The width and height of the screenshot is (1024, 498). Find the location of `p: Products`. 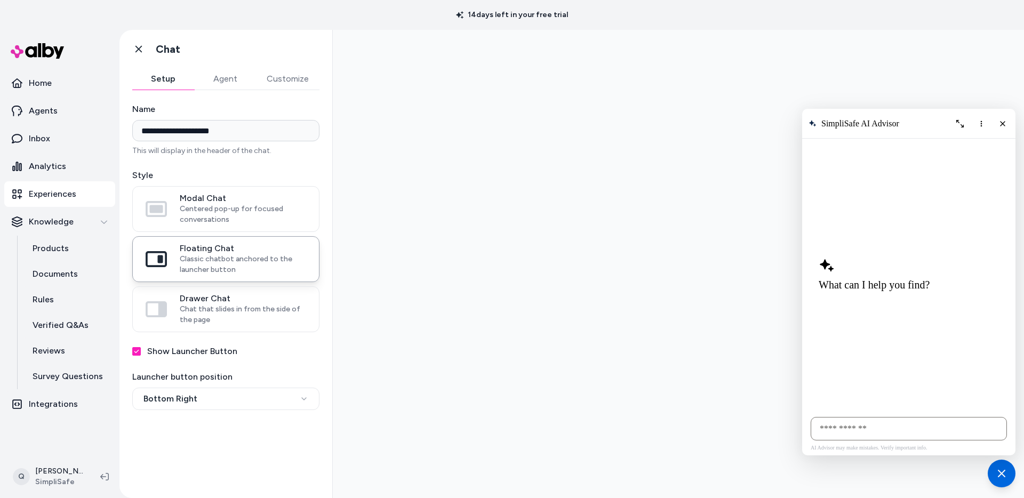

p: Products is located at coordinates (51, 249).